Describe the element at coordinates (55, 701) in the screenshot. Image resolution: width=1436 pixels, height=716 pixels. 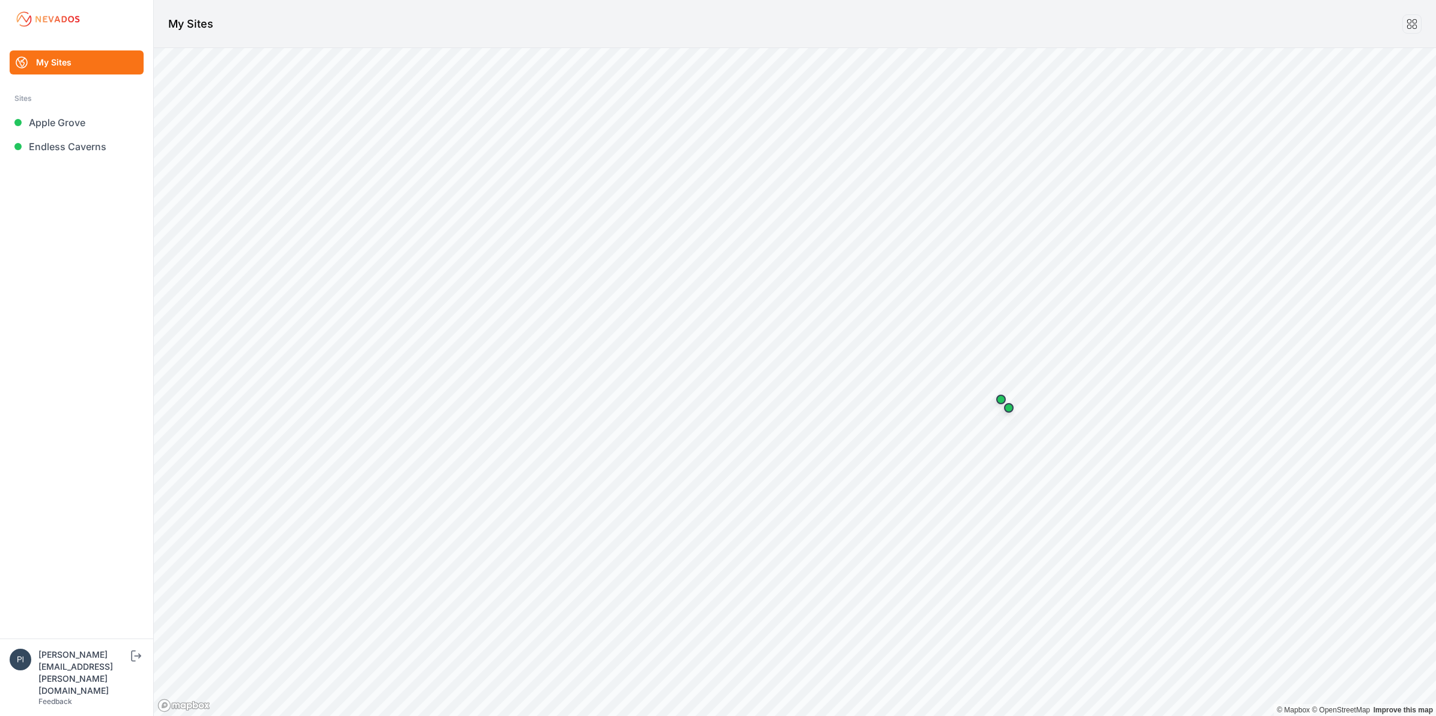
I see `a: Feedback` at that location.